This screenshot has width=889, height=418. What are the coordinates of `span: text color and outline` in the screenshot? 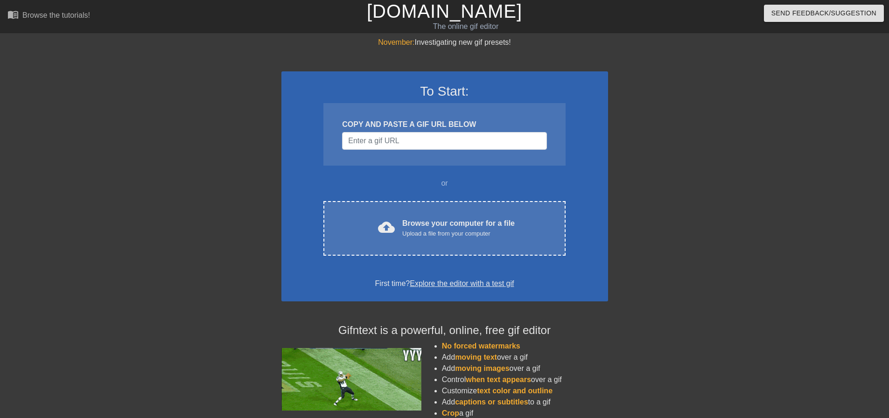 It's located at (515, 391).